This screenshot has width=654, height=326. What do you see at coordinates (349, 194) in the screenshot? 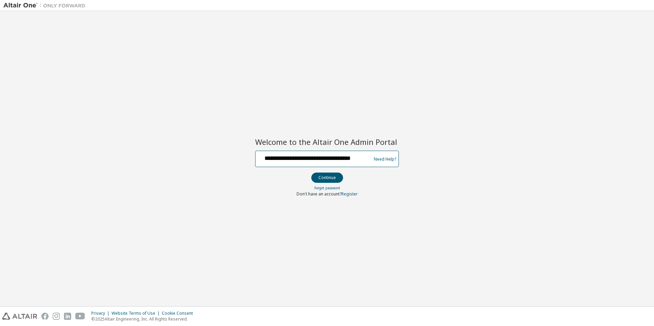
I see `a: Register` at bounding box center [349, 194].